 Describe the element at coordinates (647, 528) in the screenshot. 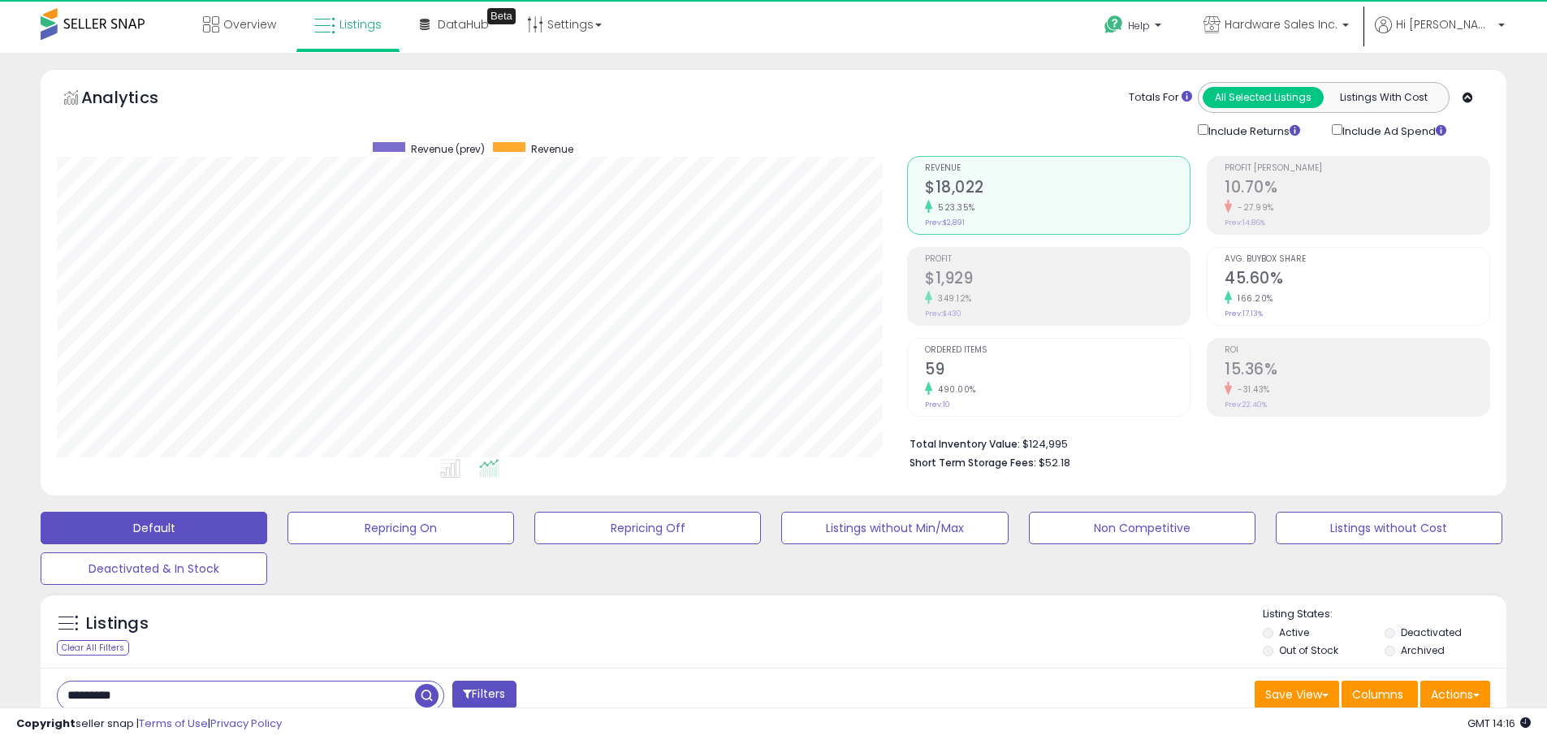

I see `button: Repricing Off` at that location.